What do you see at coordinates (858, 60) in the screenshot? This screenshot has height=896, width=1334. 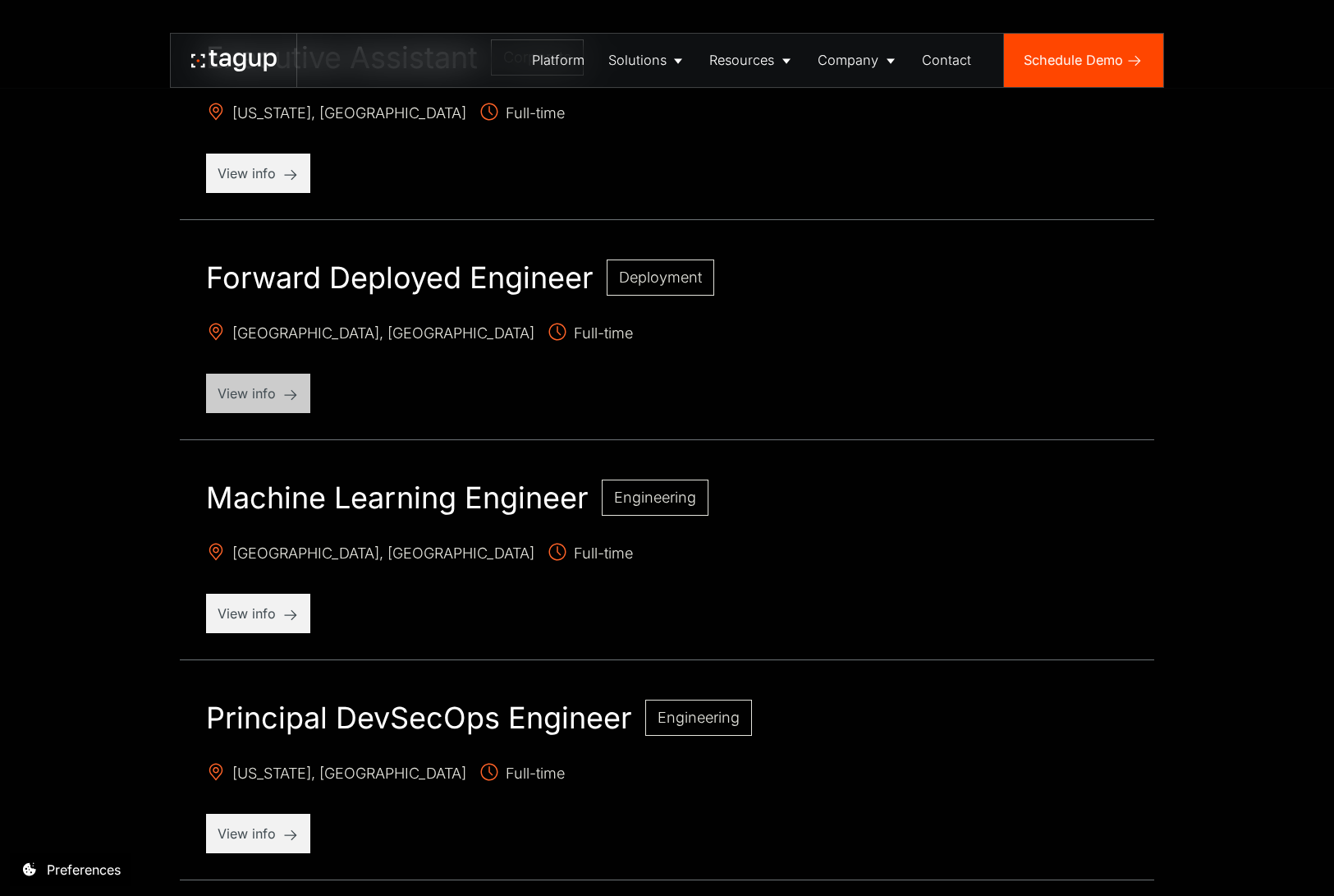 I see `a: Company` at bounding box center [858, 60].